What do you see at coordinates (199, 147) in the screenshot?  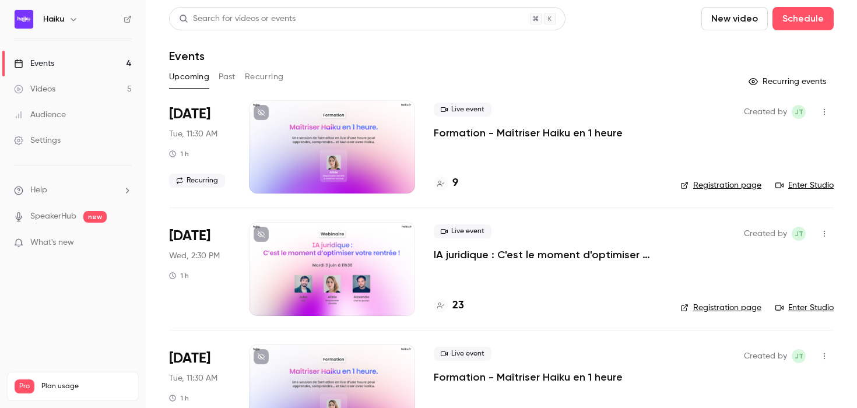 I see `div: Sep 9 Tue, 11:30 AM (Europe/Paris)` at bounding box center [199, 147].